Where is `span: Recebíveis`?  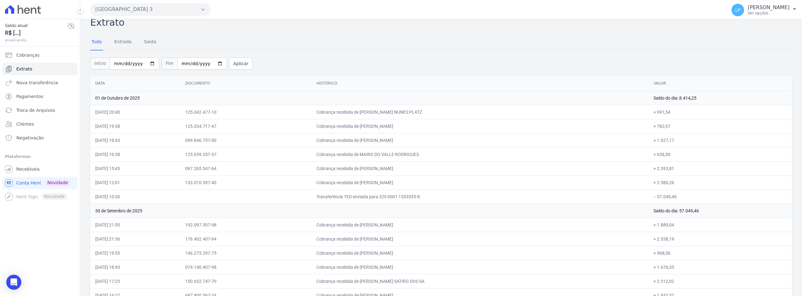
span: Recebíveis is located at coordinates (28, 169).